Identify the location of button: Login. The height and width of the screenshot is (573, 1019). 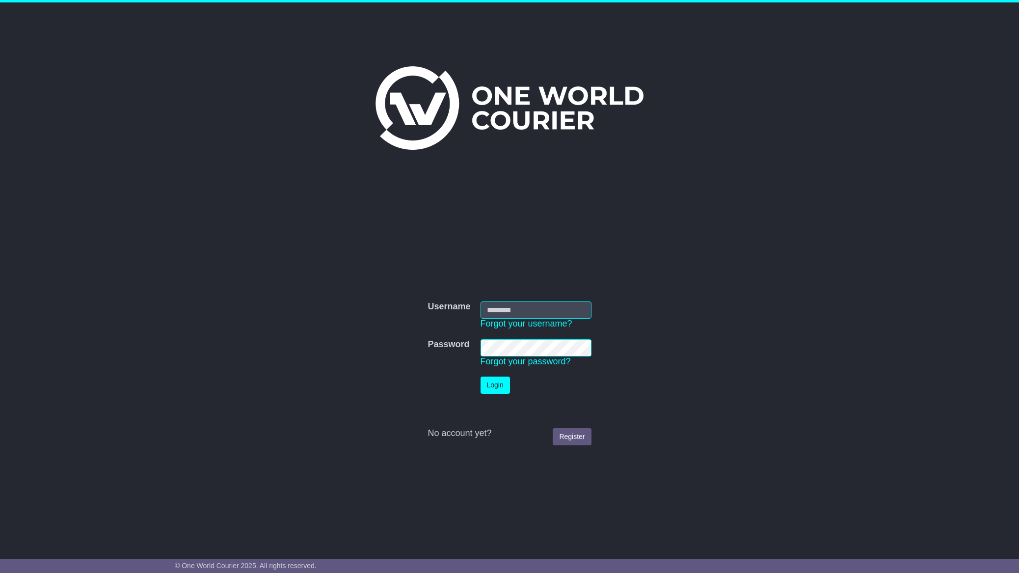
(495, 385).